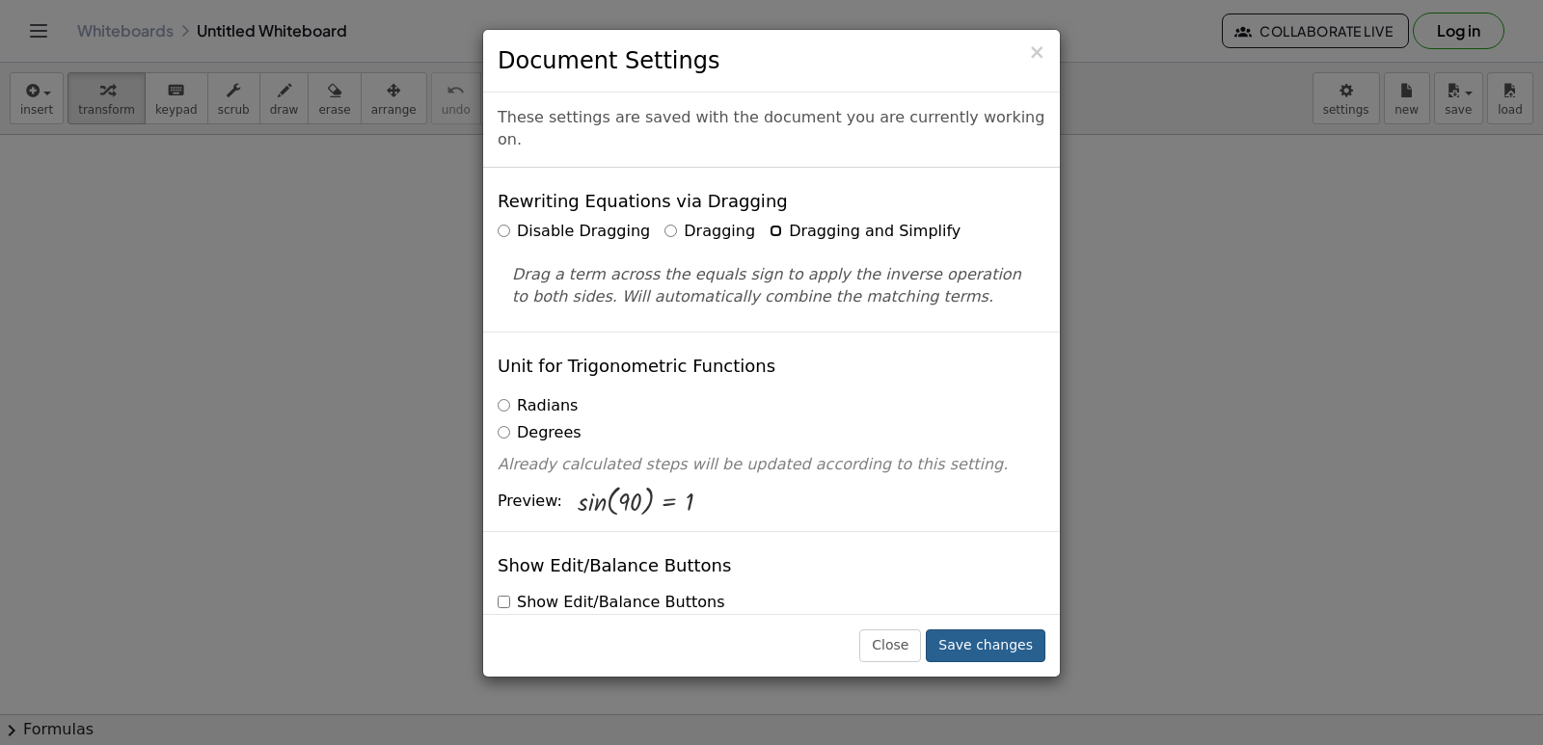 Image resolution: width=1543 pixels, height=745 pixels. Describe the element at coordinates (986, 646) in the screenshot. I see `button: Save changes` at that location.